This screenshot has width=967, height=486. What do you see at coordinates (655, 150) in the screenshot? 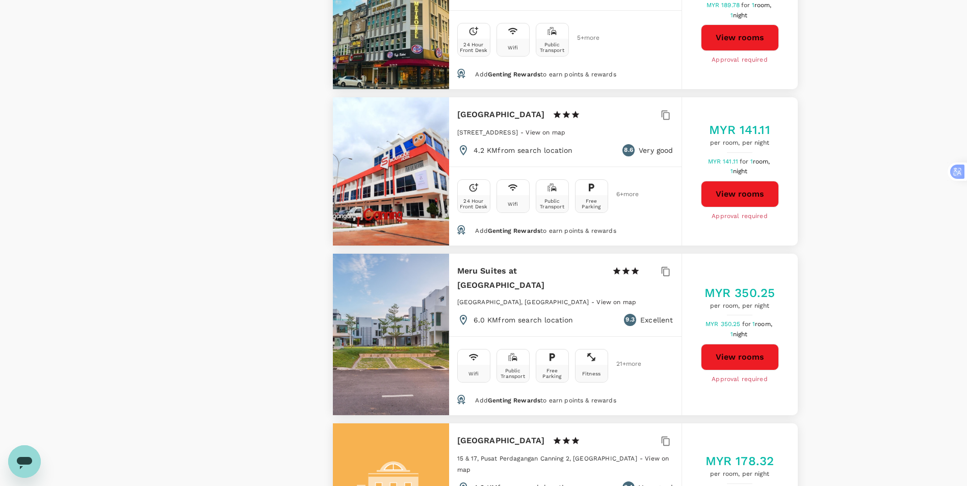
I see `p: Very good` at bounding box center [655, 150].